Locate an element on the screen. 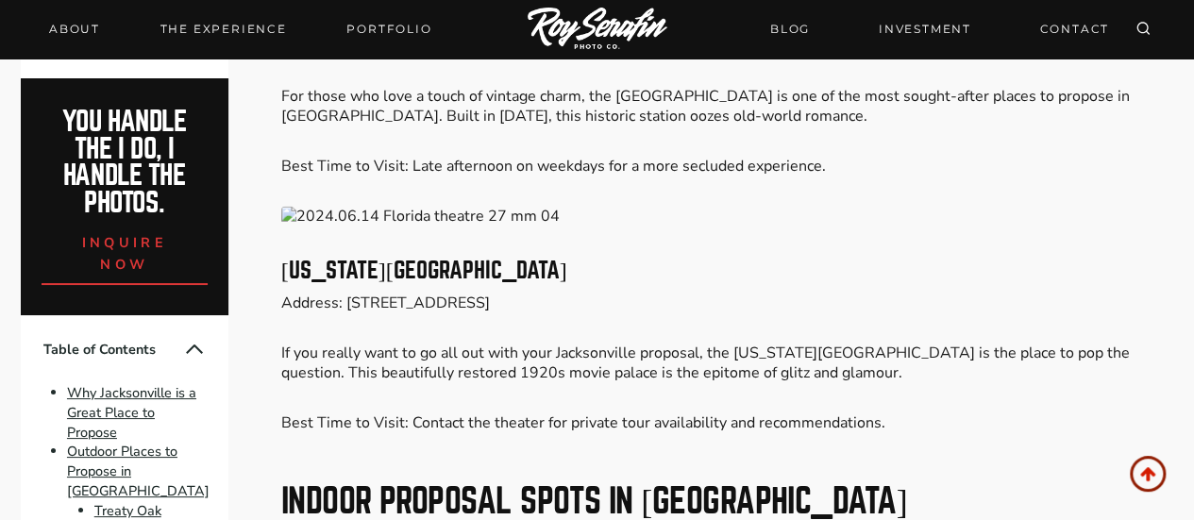  nav: Secondary Navigation is located at coordinates (939, 28).